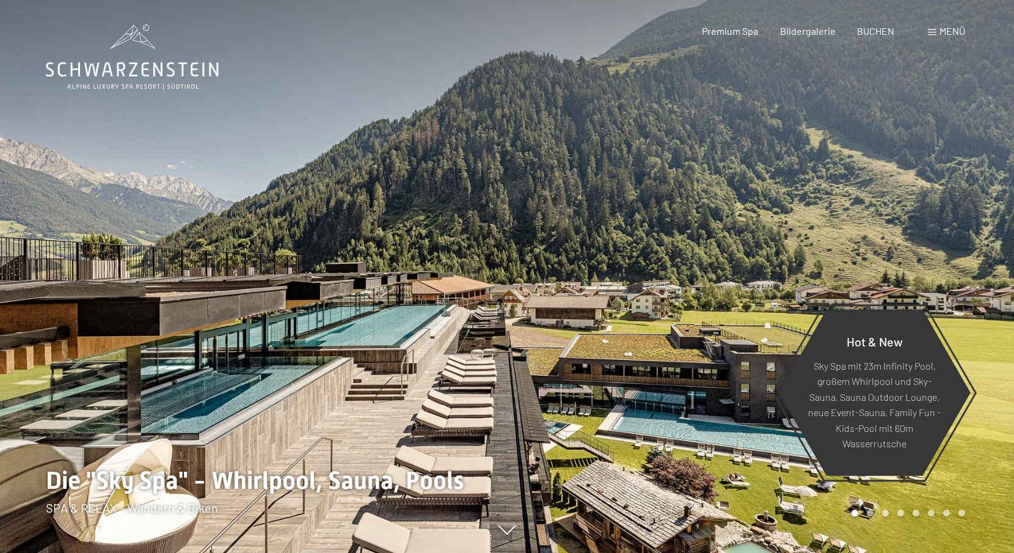 This screenshot has width=1014, height=553. I want to click on div: Carousel Pagination, so click(906, 513).